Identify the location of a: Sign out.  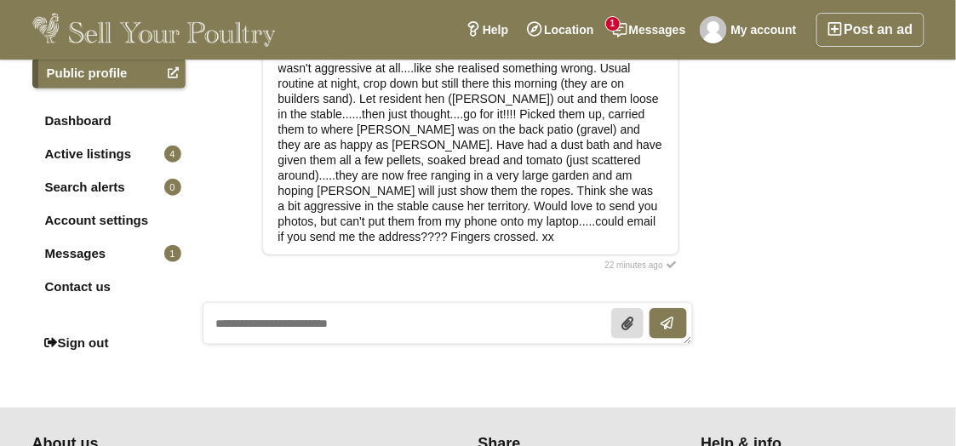
(109, 343).